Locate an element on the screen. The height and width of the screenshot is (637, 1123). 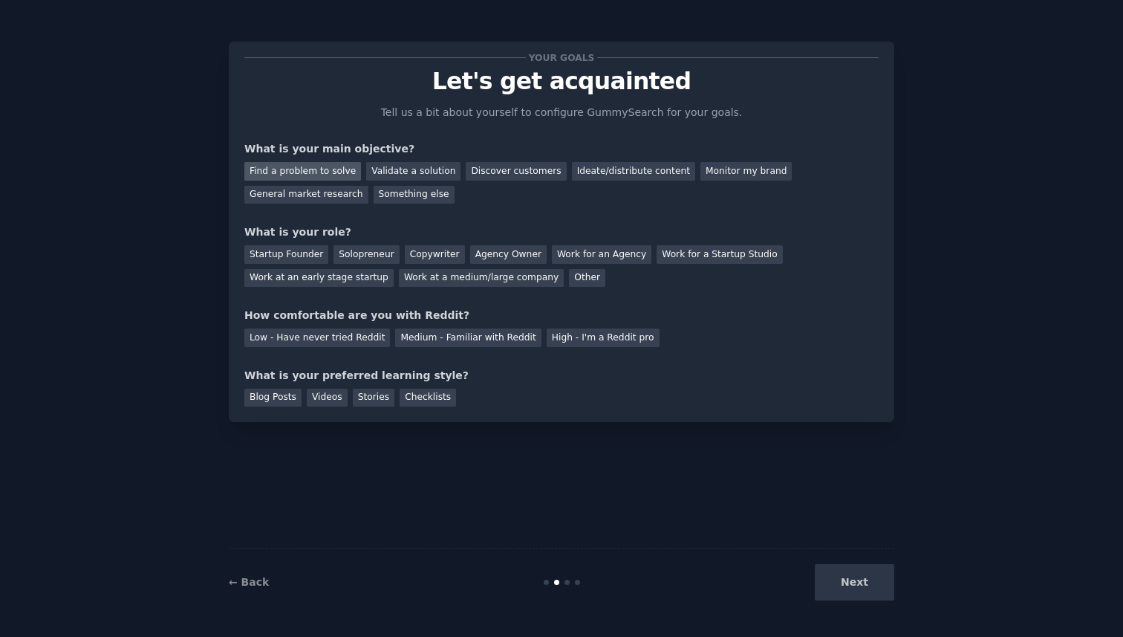
a: ← Back is located at coordinates (249, 582).